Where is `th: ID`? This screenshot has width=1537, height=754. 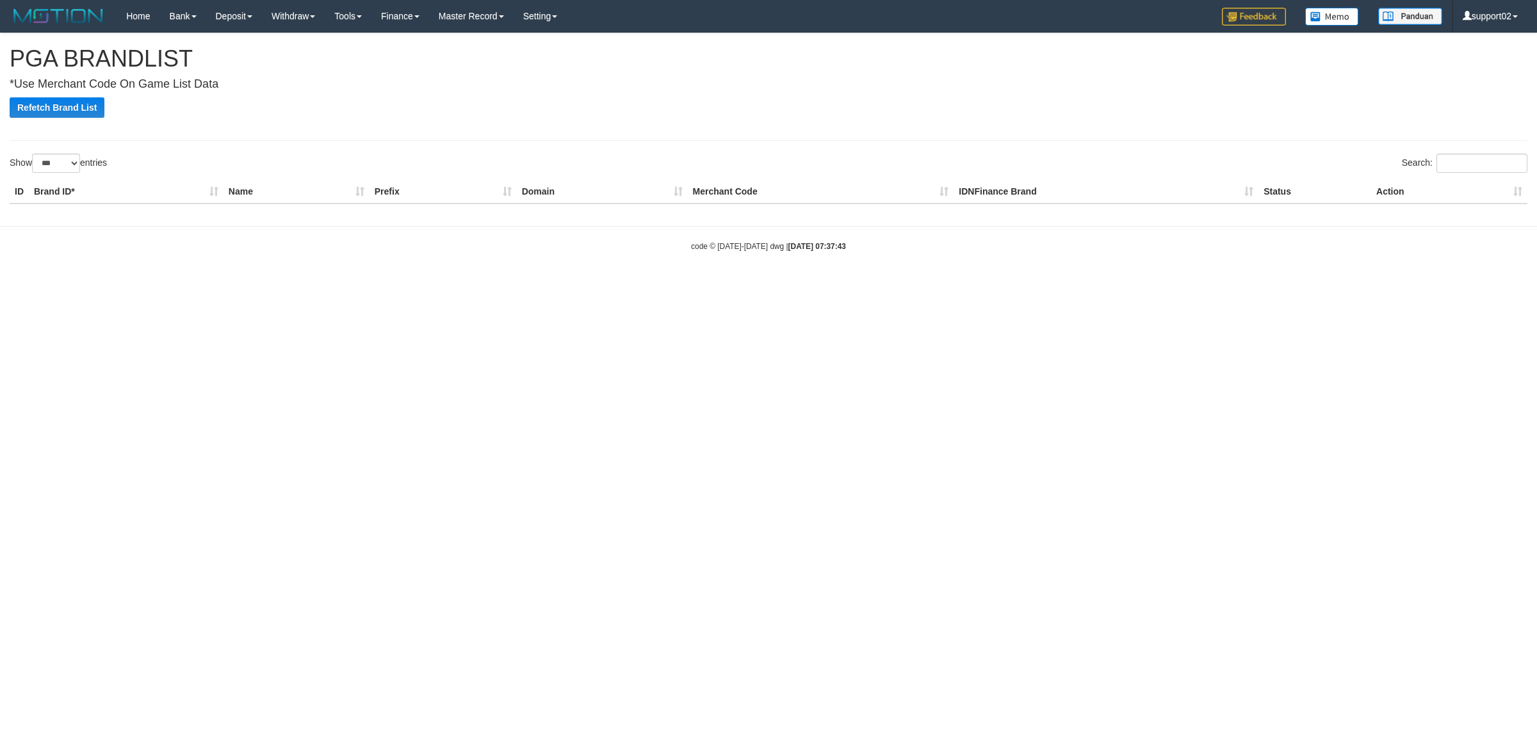
th: ID is located at coordinates (19, 191).